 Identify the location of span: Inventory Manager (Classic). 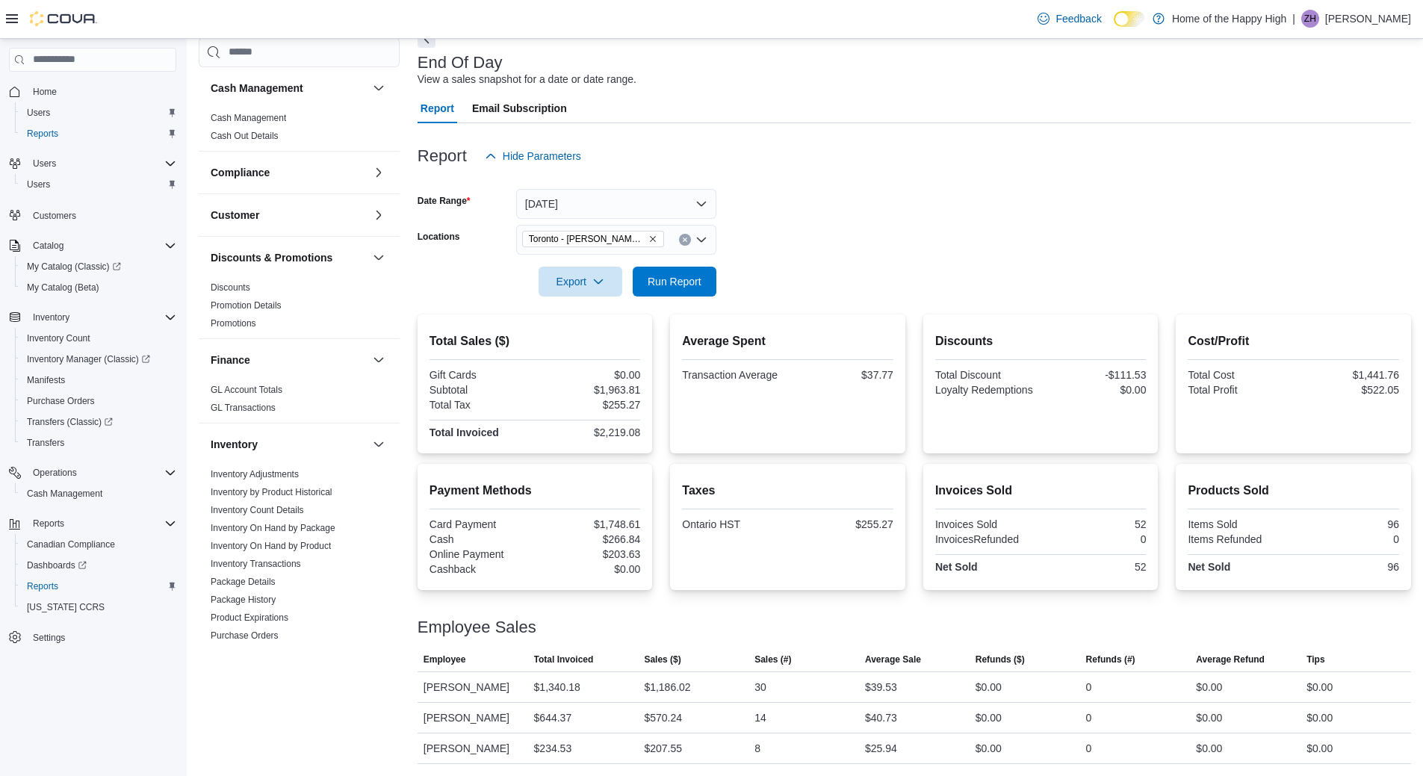
(88, 359).